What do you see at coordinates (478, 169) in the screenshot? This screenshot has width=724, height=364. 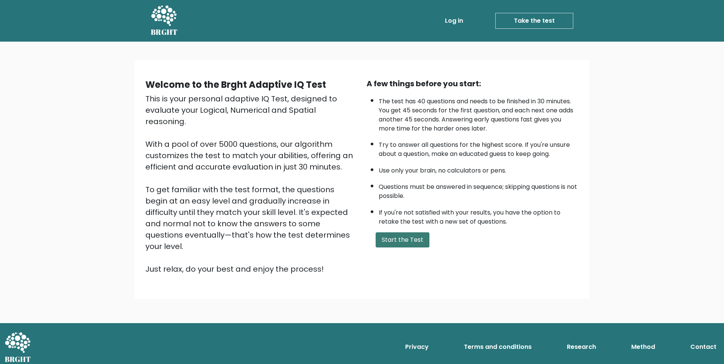 I see `li: Use only your brain, no calculators or pens.` at bounding box center [478, 169].